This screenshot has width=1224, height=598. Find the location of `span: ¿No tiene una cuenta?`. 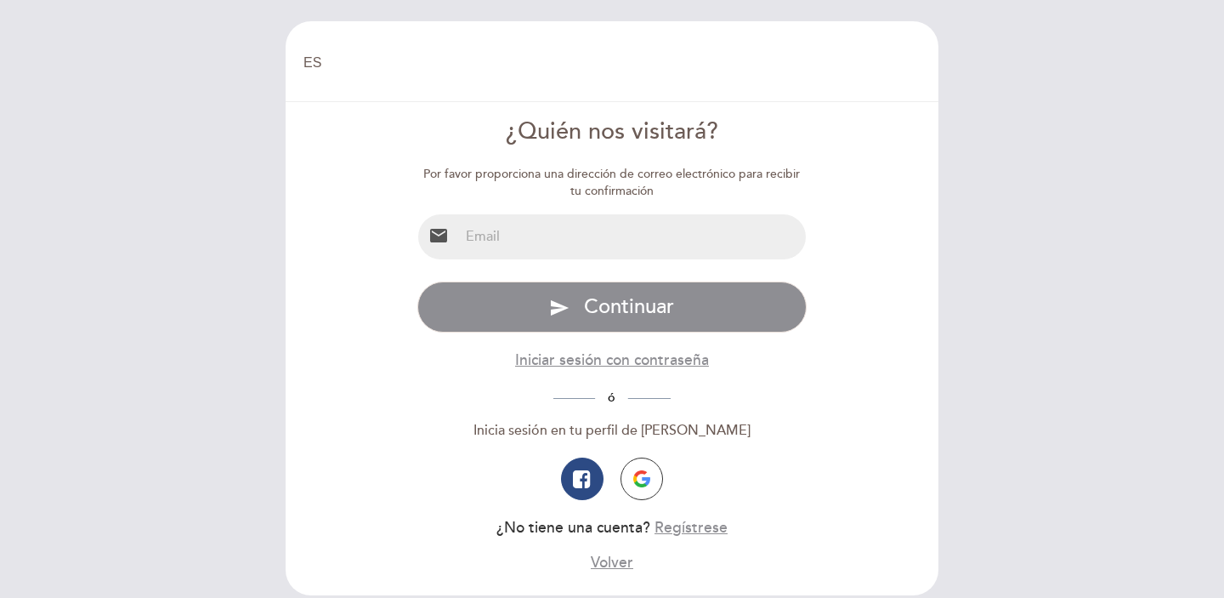

span: ¿No tiene una cuenta? is located at coordinates (573, 527).